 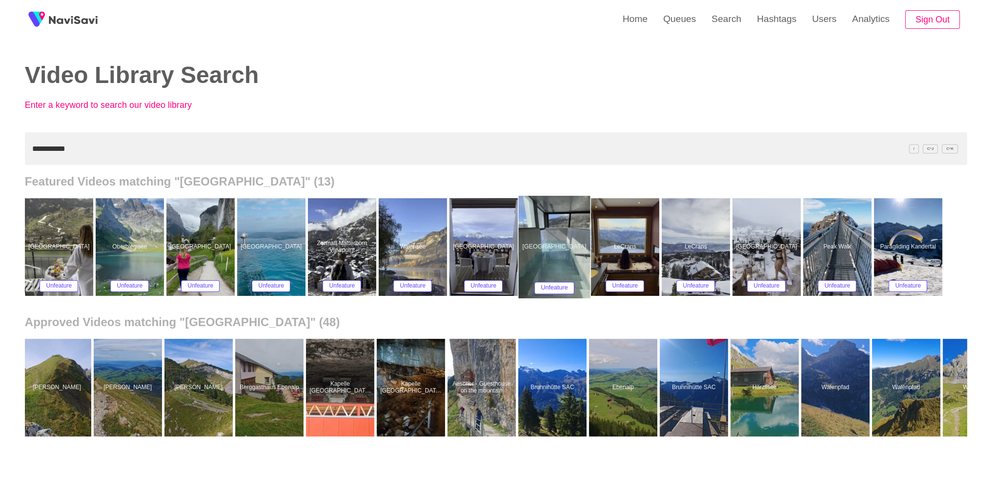 What do you see at coordinates (624, 387) in the screenshot?
I see `a: EbenalpEbenalp` at bounding box center [624, 387].